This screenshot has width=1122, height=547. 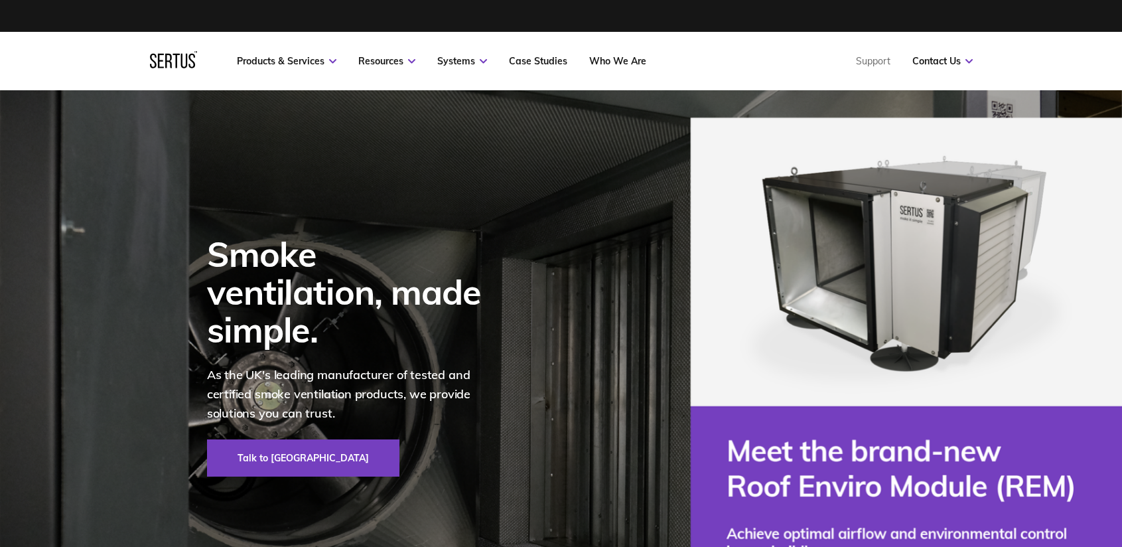 What do you see at coordinates (942, 61) in the screenshot?
I see `a: Contact Us` at bounding box center [942, 61].